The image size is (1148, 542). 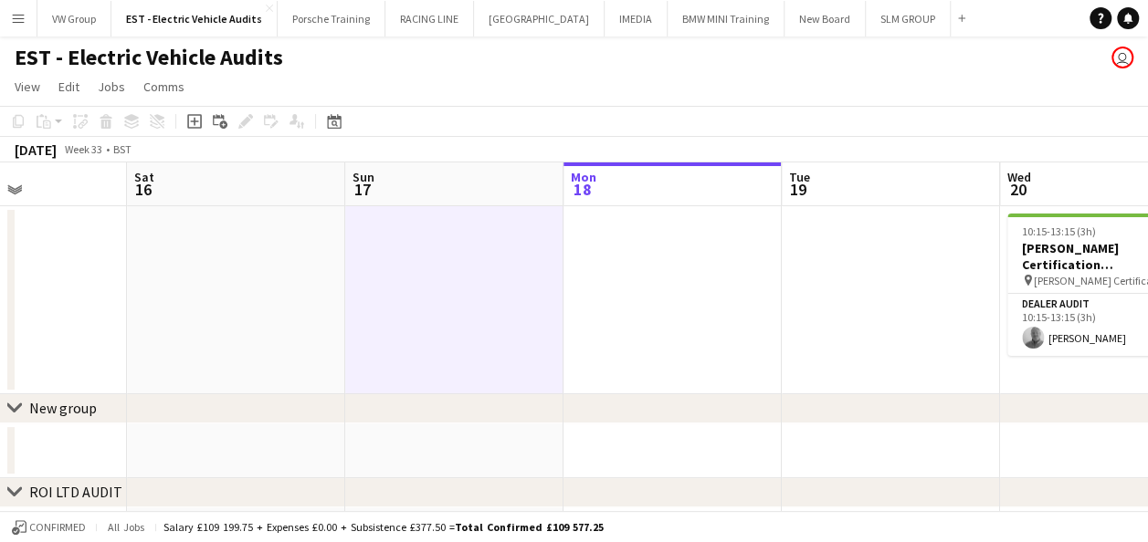 I want to click on button: New Board, so click(x=824, y=18).